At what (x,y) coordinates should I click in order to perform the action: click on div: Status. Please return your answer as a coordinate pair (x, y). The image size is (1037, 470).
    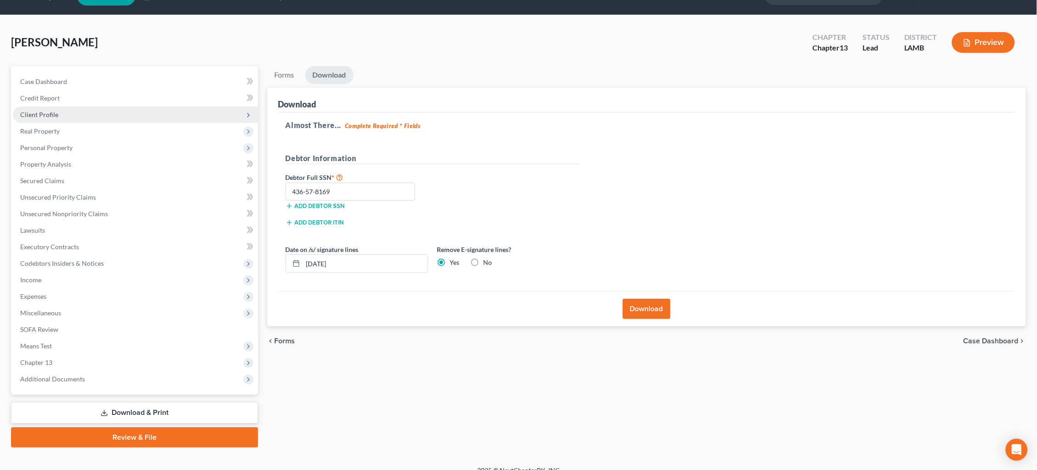
    Looking at the image, I should click on (876, 37).